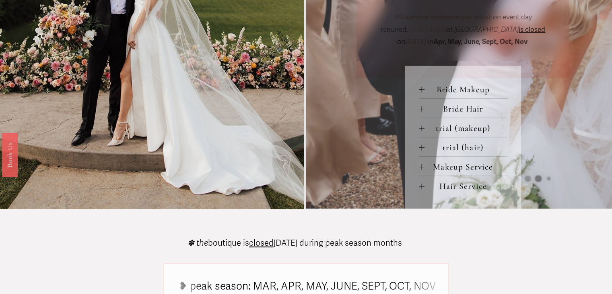 This screenshot has height=294, width=612. I want to click on span: trial (hair), so click(466, 147).